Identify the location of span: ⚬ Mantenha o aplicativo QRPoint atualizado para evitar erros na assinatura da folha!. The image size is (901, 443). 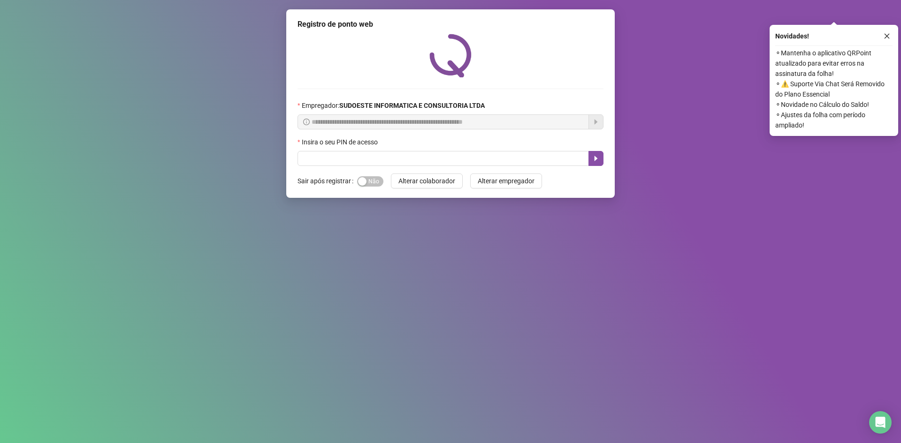
(834, 63).